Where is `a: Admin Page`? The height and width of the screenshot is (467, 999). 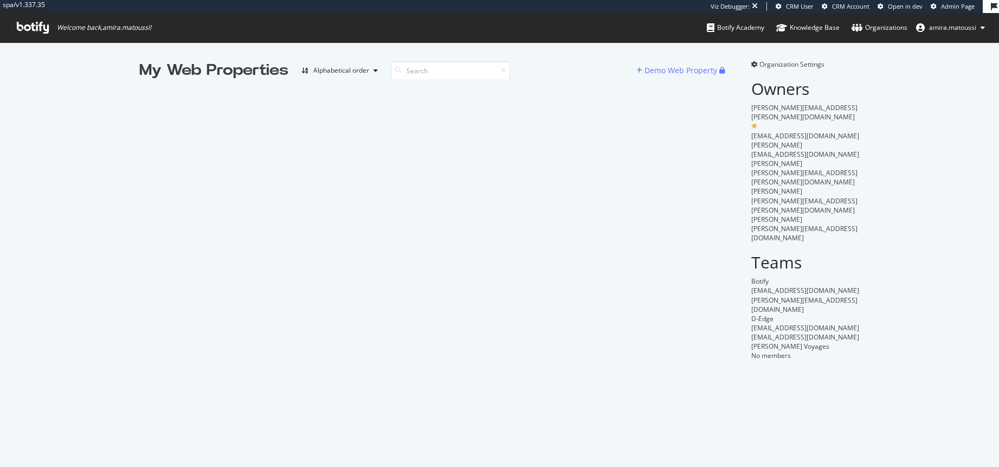 a: Admin Page is located at coordinates (952, 7).